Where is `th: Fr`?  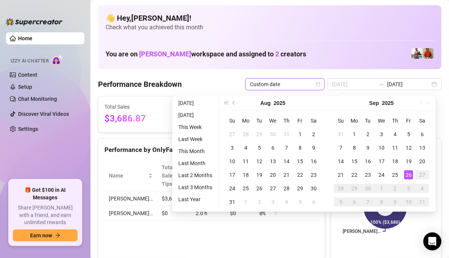
th: Fr is located at coordinates (300, 121).